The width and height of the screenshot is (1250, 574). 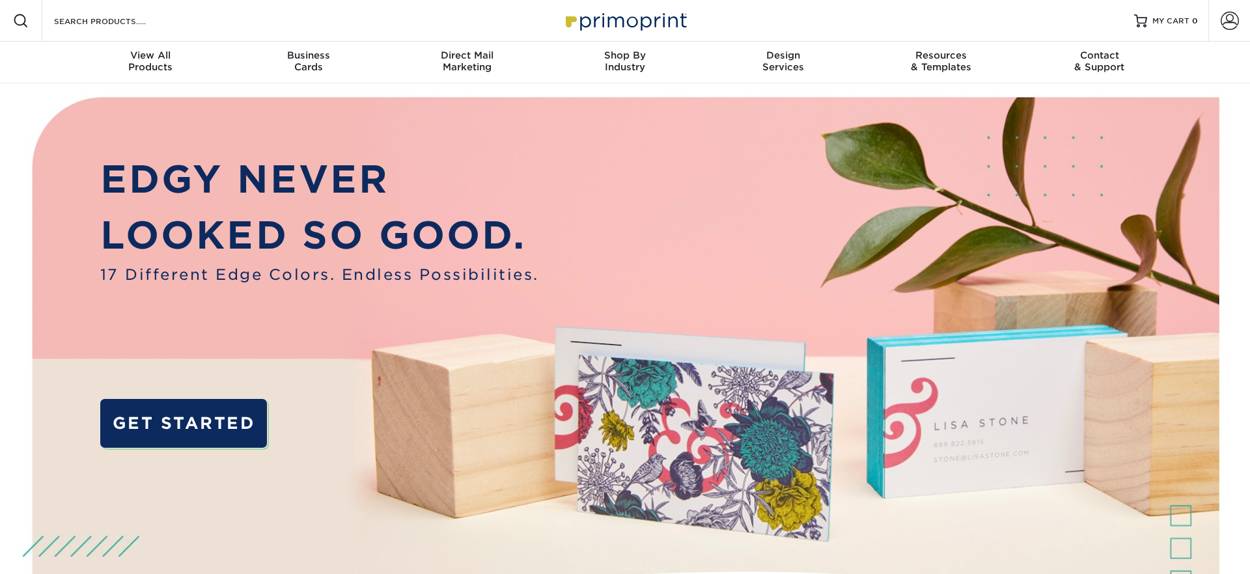 What do you see at coordinates (625, 20) in the screenshot?
I see `img: Primoprint` at bounding box center [625, 20].